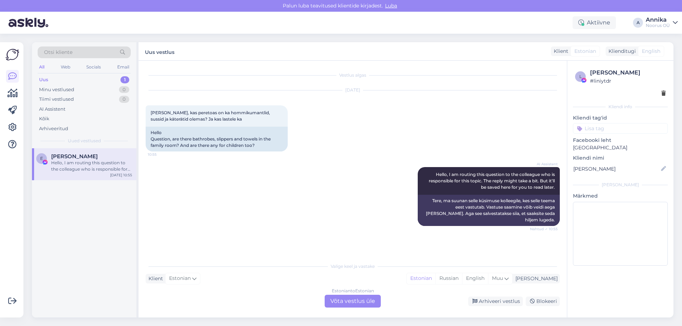 Image resolution: width=682 pixels, height=326 pixels. What do you see at coordinates (658, 20) in the screenshot?
I see `div: Annika` at bounding box center [658, 20].